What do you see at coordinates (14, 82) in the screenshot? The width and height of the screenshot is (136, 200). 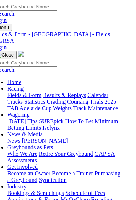 I see `a: Home` at bounding box center [14, 82].